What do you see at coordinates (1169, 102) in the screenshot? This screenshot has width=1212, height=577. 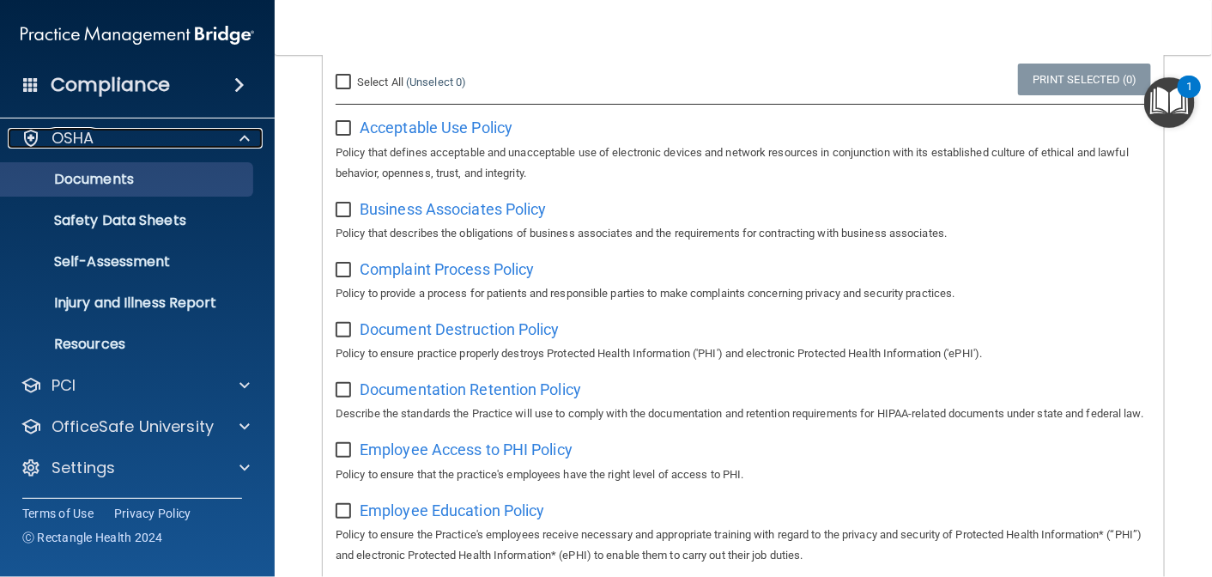 I see `button: Open Resource Center, 1 new notification` at bounding box center [1169, 102].